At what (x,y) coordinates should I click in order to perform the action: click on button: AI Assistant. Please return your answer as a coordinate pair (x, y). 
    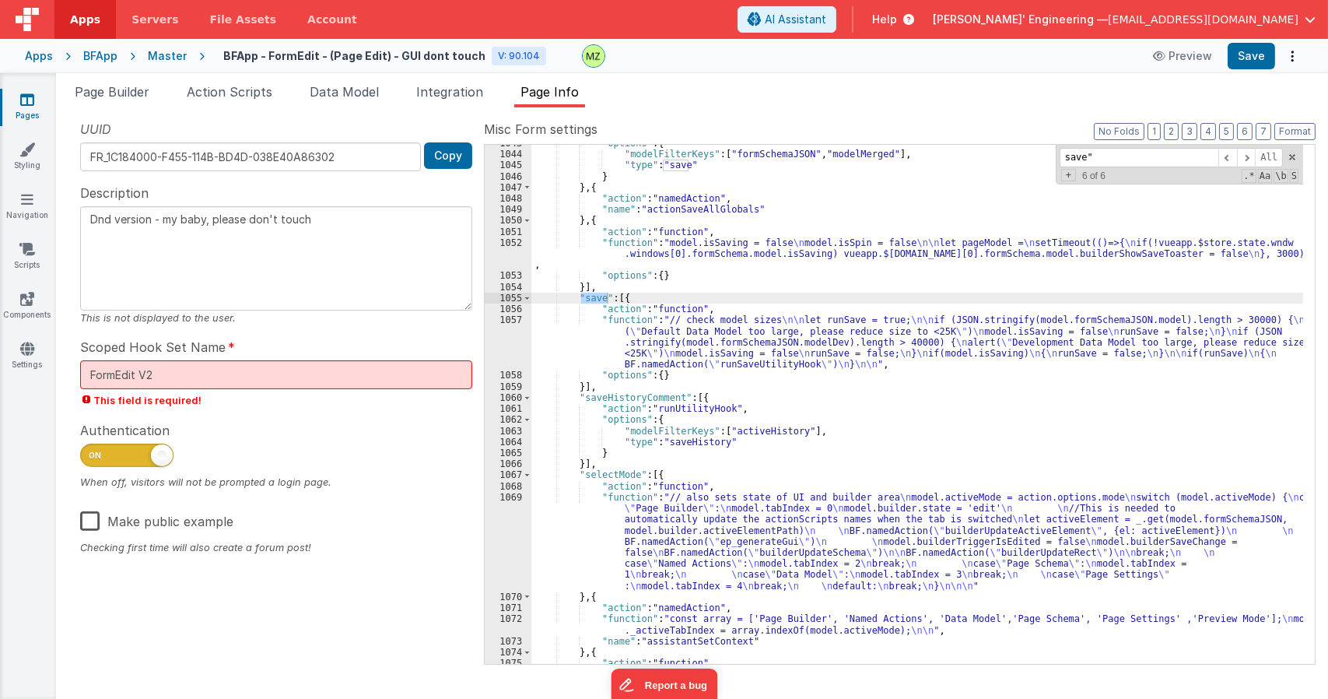
    Looking at the image, I should click on (787, 19).